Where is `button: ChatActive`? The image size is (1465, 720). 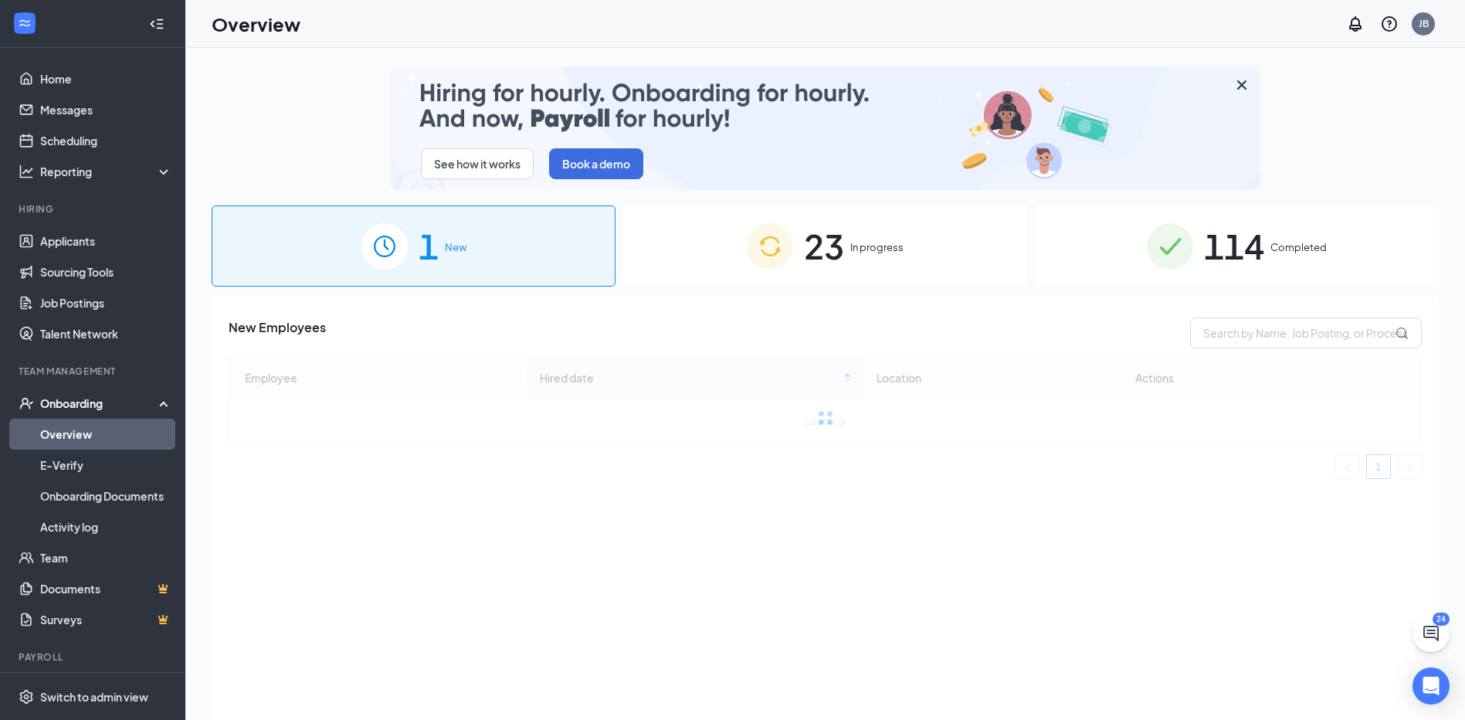 button: ChatActive is located at coordinates (1431, 633).